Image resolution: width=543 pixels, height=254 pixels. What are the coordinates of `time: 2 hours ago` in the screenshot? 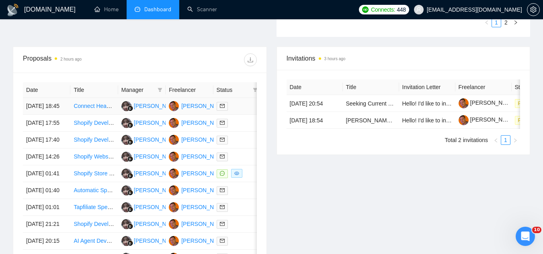 It's located at (71, 59).